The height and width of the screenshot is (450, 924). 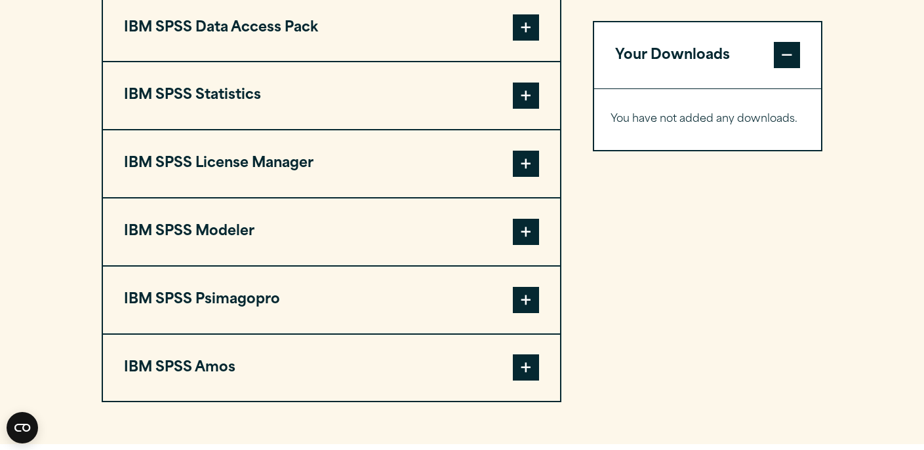 What do you see at coordinates (708, 120) in the screenshot?
I see `p: You have not added any downloads.` at bounding box center [708, 120].